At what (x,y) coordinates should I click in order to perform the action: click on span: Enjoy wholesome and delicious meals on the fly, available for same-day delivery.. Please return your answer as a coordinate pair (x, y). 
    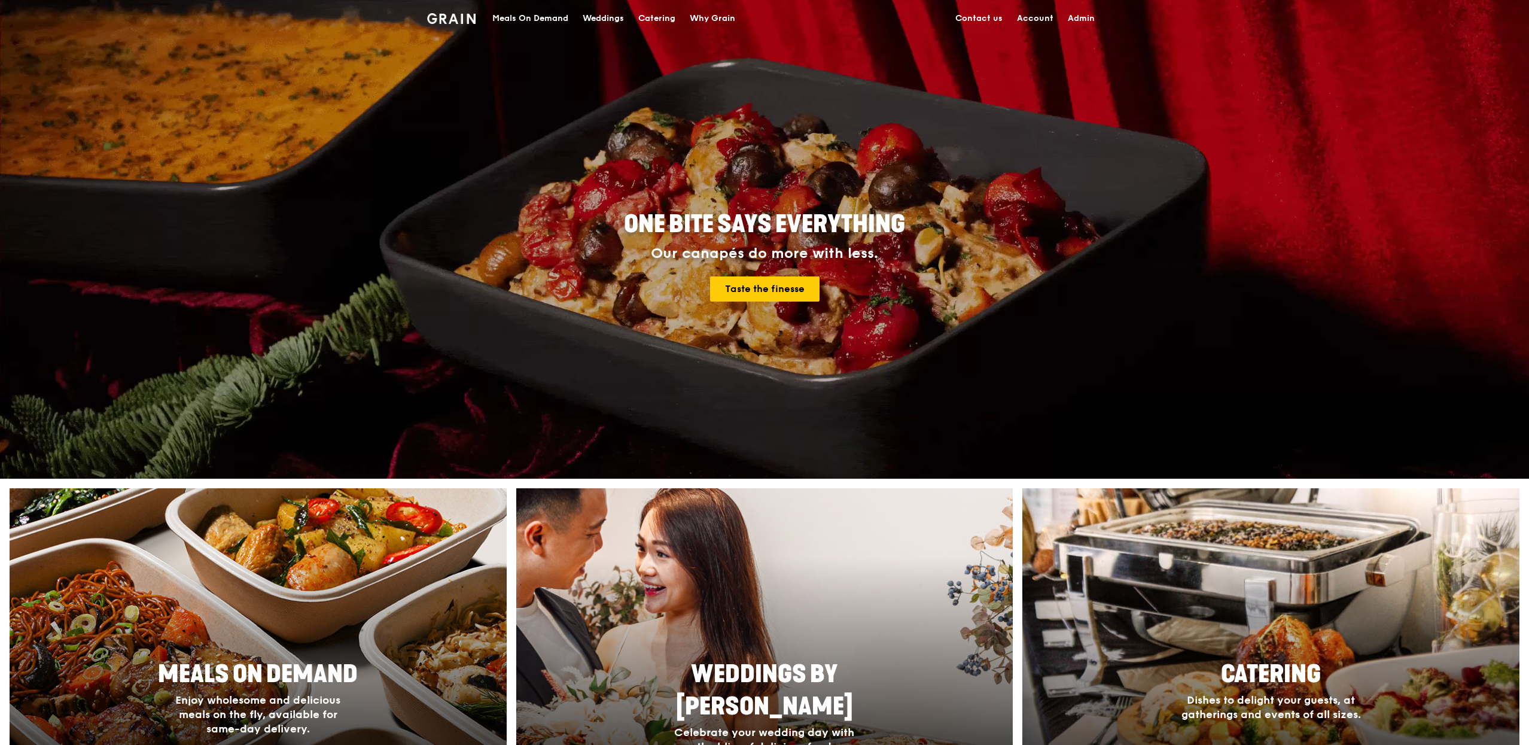
    Looking at the image, I should click on (258, 714).